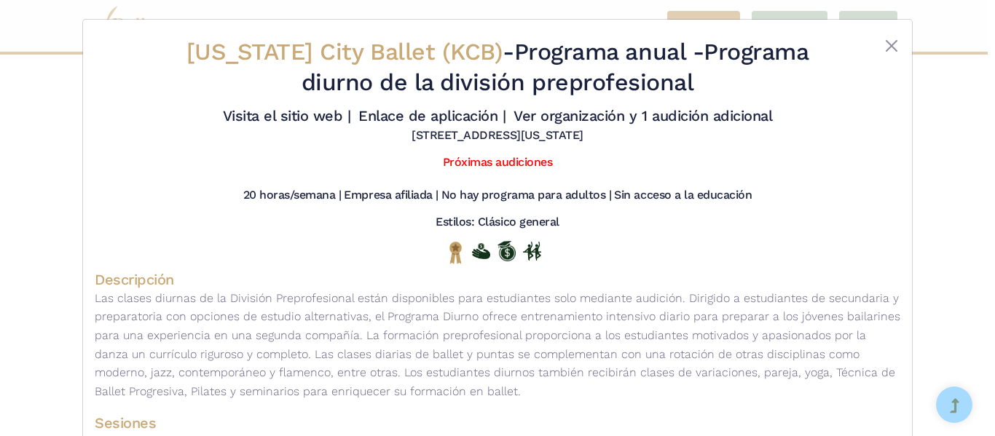 The height and width of the screenshot is (436, 995). I want to click on img: Ofrece ayuda financiera, so click(481, 251).